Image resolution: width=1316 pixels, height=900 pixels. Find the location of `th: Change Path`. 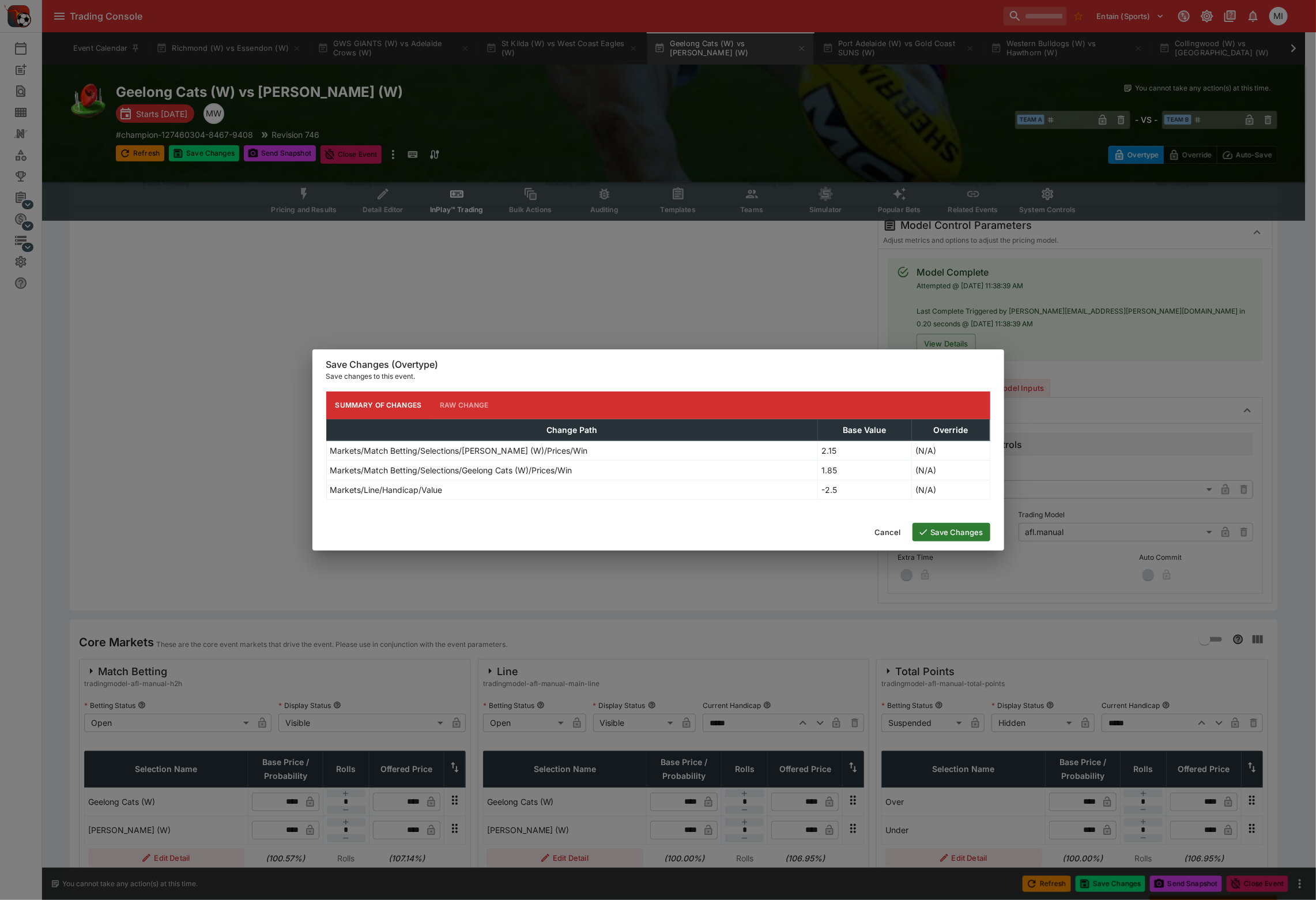

th: Change Path is located at coordinates (572, 430).